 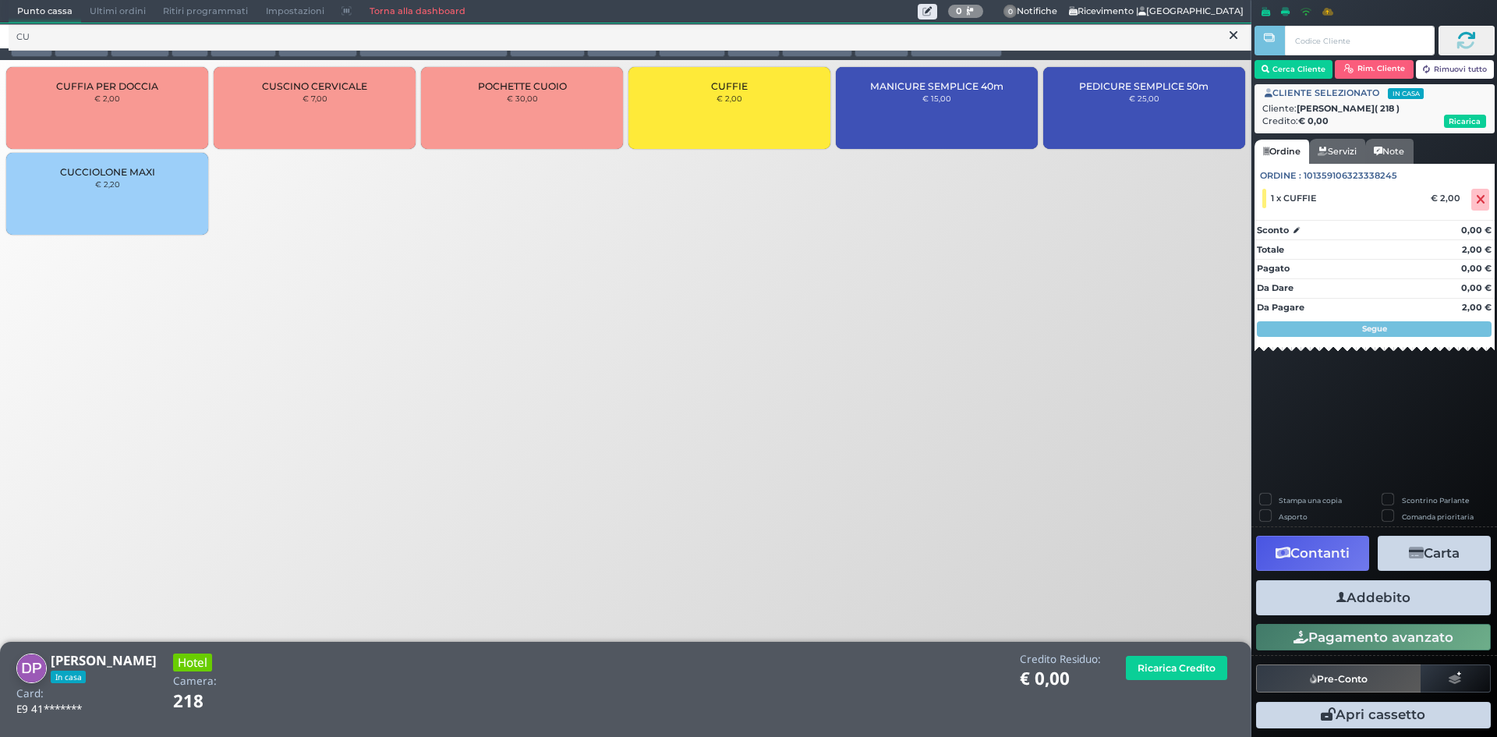 I want to click on strong: Da Pagare, so click(x=1280, y=307).